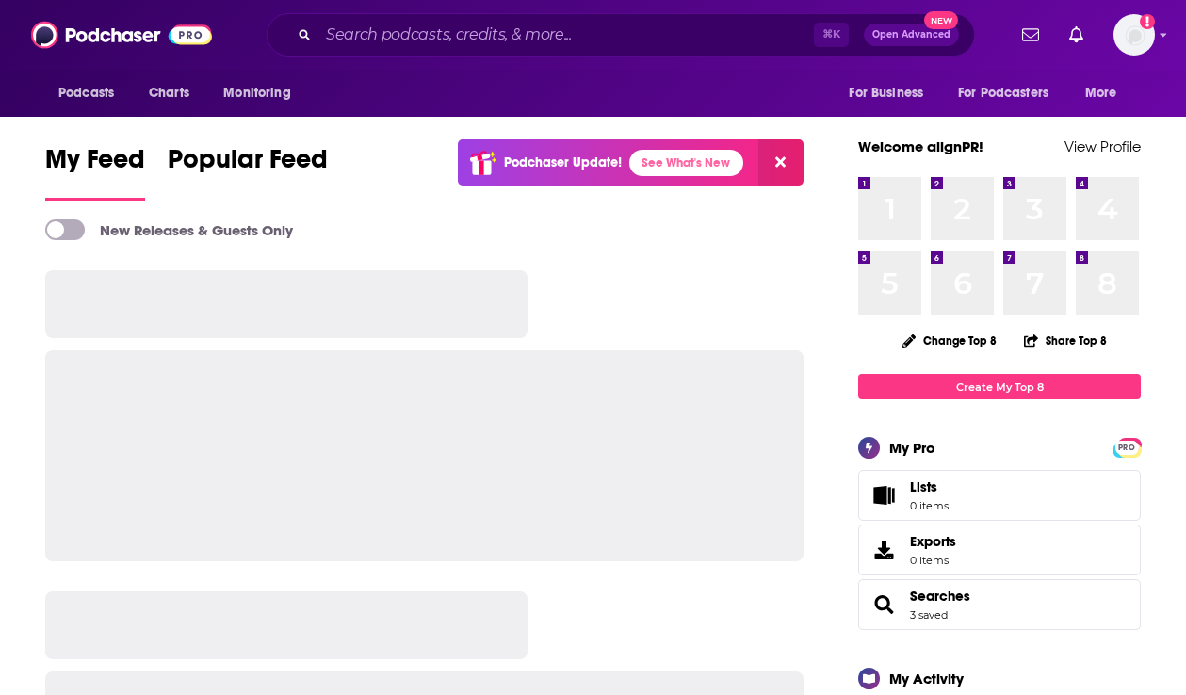 This screenshot has height=695, width=1186. What do you see at coordinates (1066, 340) in the screenshot?
I see `button: Share Top 8` at bounding box center [1066, 340].